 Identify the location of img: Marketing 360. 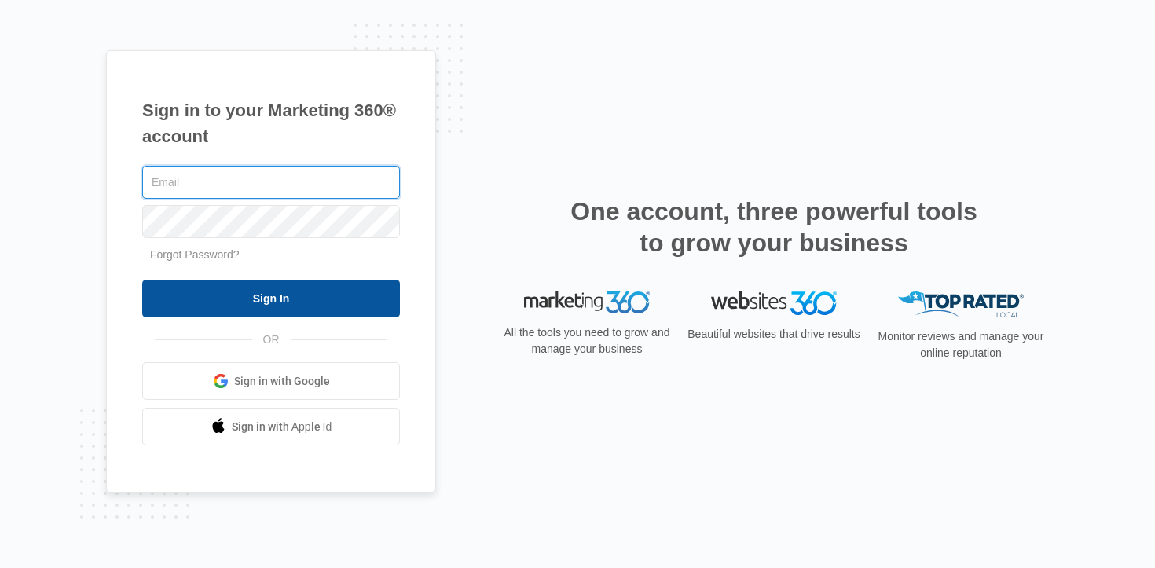
(587, 302).